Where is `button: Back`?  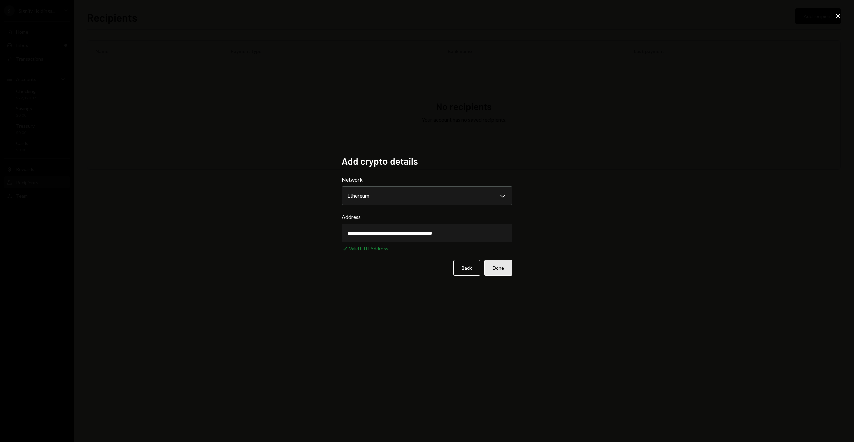
button: Back is located at coordinates (467, 268).